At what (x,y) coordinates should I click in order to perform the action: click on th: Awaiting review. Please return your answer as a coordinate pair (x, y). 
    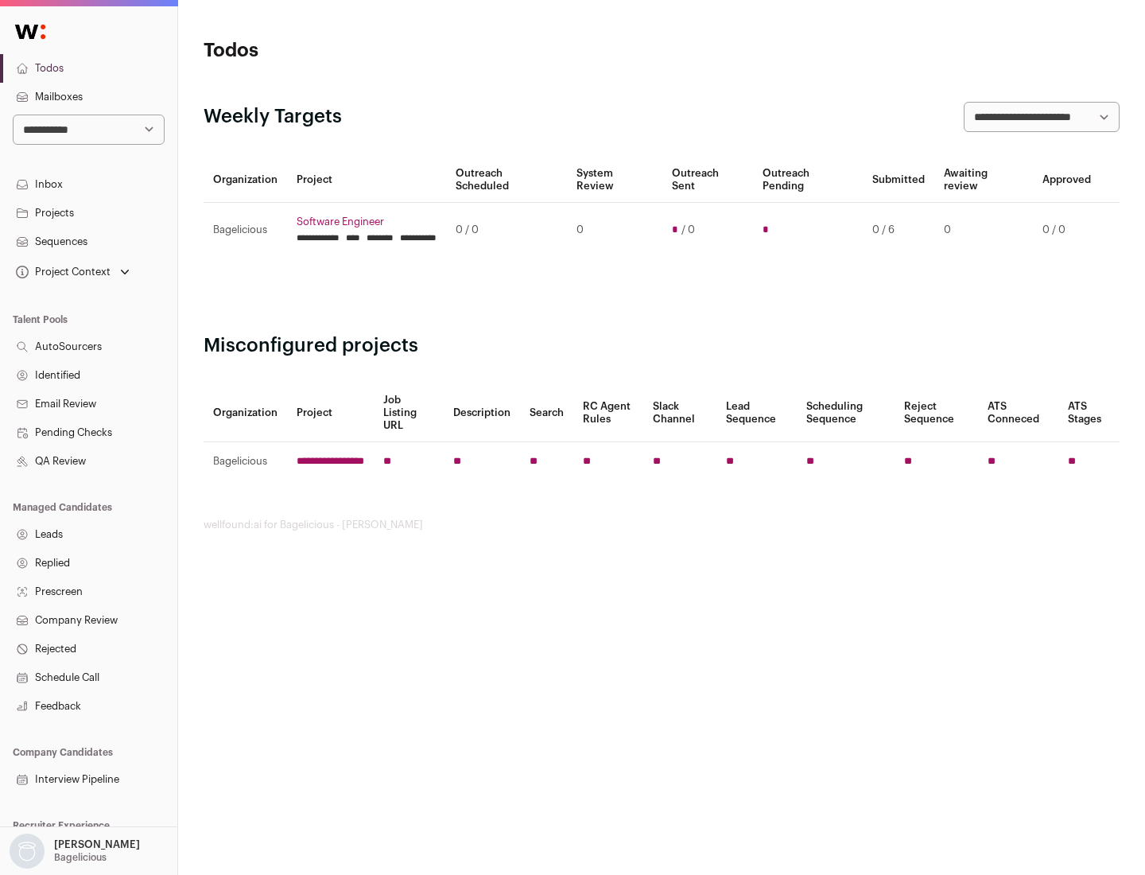
    Looking at the image, I should click on (984, 180).